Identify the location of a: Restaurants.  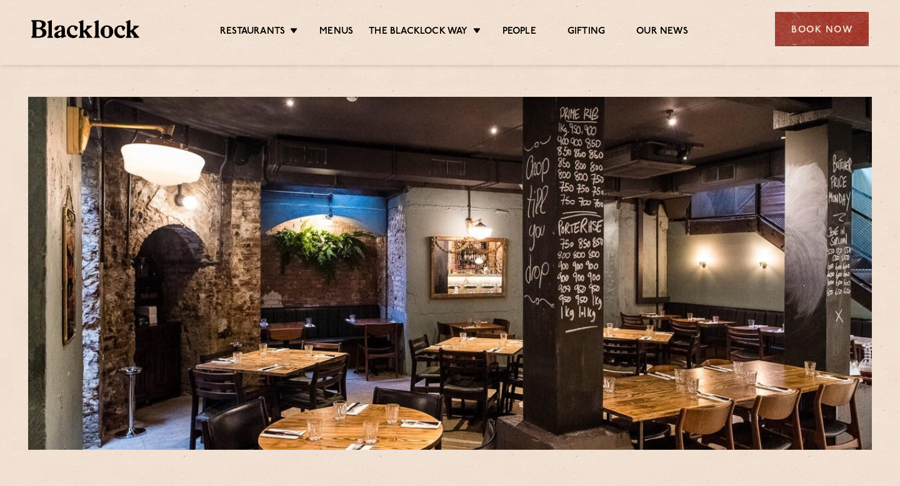
(252, 32).